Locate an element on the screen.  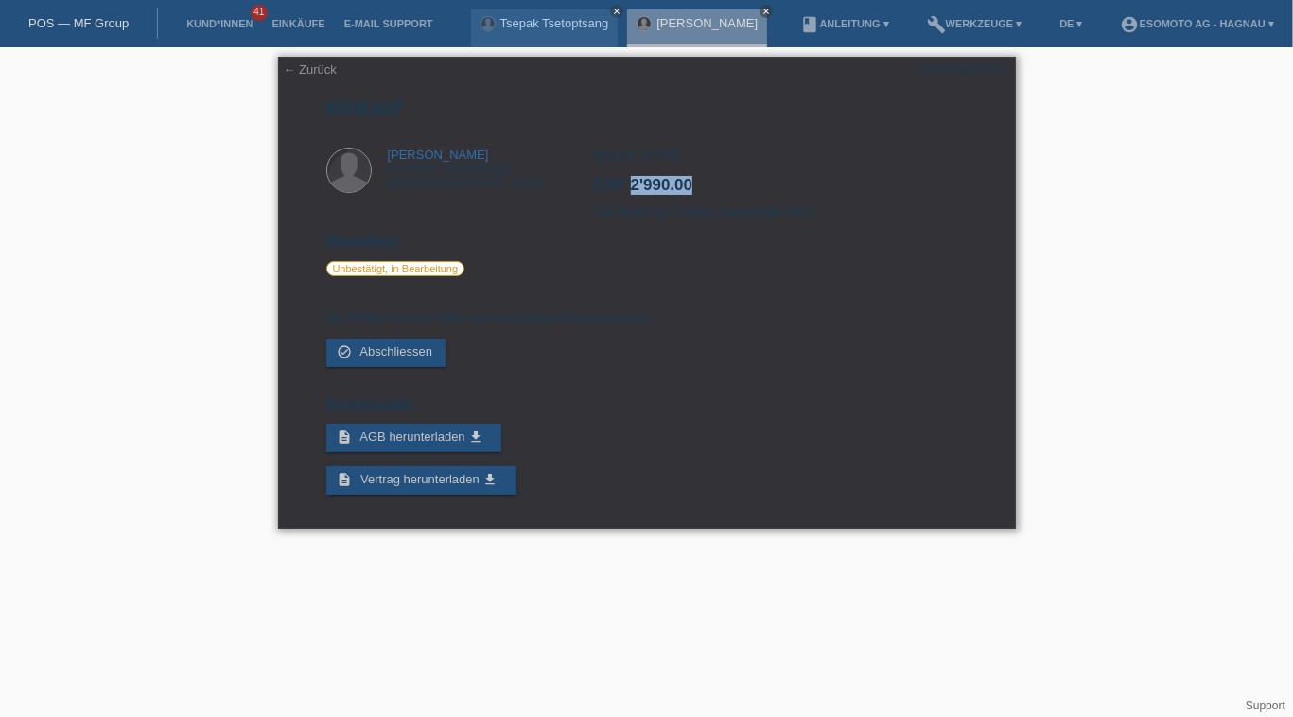
div: POSP00027821 is located at coordinates (964, 69).